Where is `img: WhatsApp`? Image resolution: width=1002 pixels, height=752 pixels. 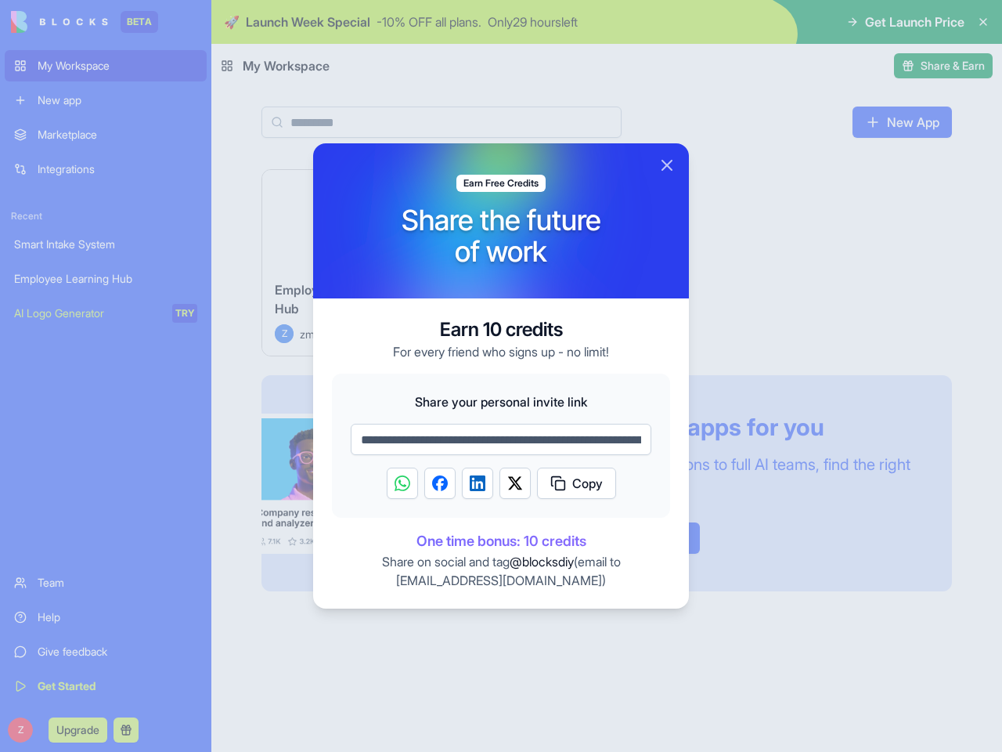
img: WhatsApp is located at coordinates (402, 483).